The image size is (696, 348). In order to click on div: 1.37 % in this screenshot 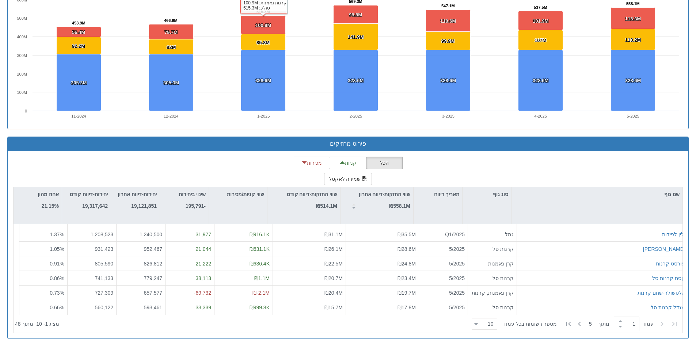, I will do `click(43, 234)`.